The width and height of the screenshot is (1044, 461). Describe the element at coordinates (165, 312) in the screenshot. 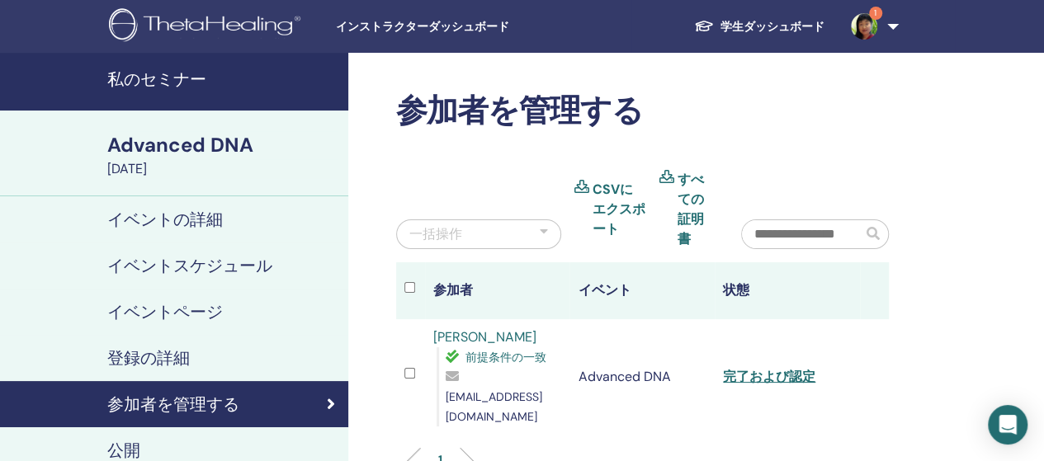

I see `h4: イベントページ` at that location.